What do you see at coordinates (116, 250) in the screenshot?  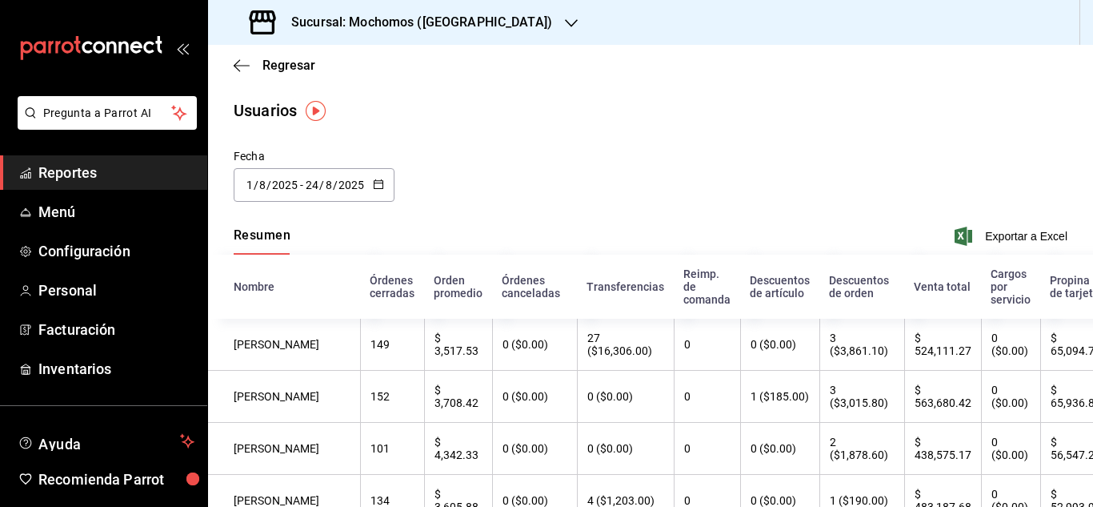 I see `span: Configuración` at bounding box center [116, 250].